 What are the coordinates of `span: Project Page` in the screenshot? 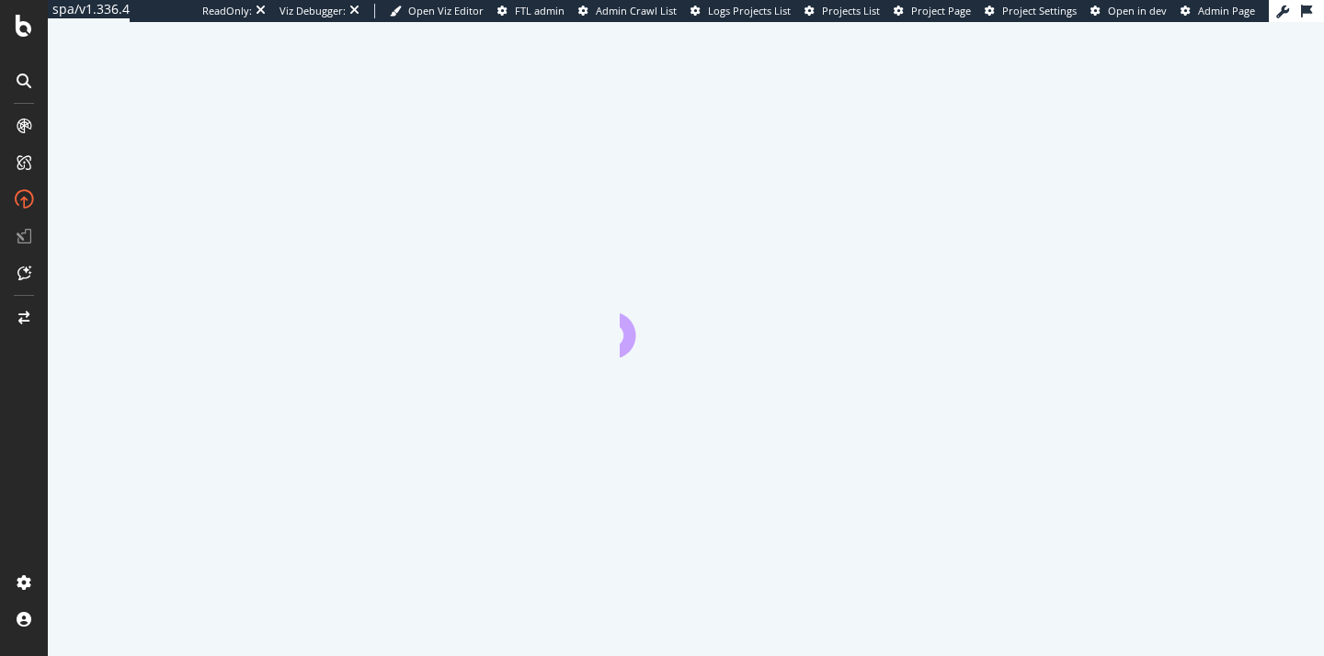 It's located at (940, 10).